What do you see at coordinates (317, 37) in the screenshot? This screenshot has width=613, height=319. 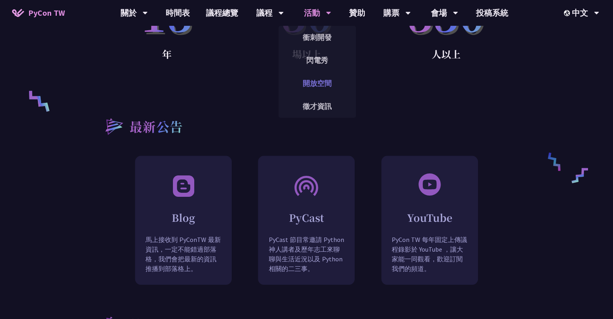 I see `a: 衝刺開發` at bounding box center [317, 37].